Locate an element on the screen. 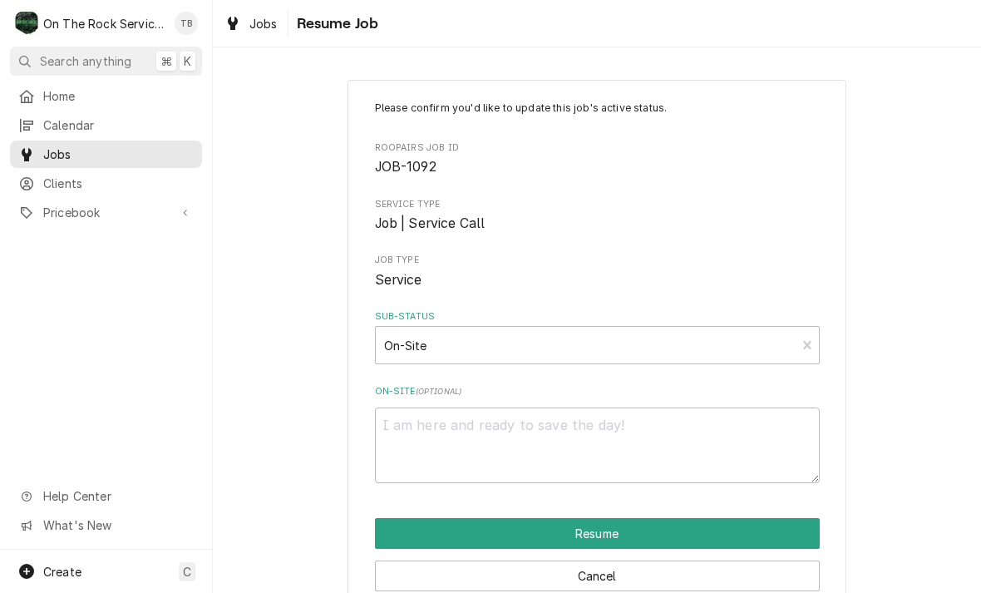 This screenshot has height=593, width=981. p: Please confirm you'd like to update this job's active status. is located at coordinates (597, 108).